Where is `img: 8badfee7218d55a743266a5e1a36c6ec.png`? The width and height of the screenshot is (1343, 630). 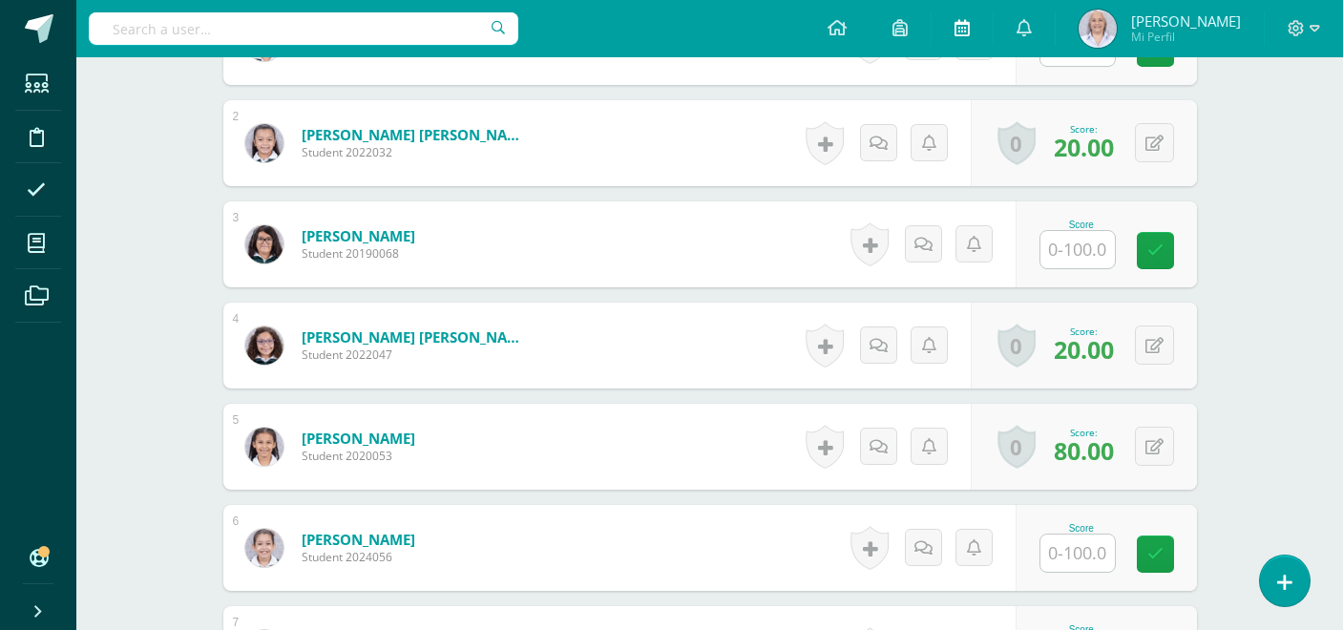 img: 8badfee7218d55a743266a5e1a36c6ec.png is located at coordinates (264, 548).